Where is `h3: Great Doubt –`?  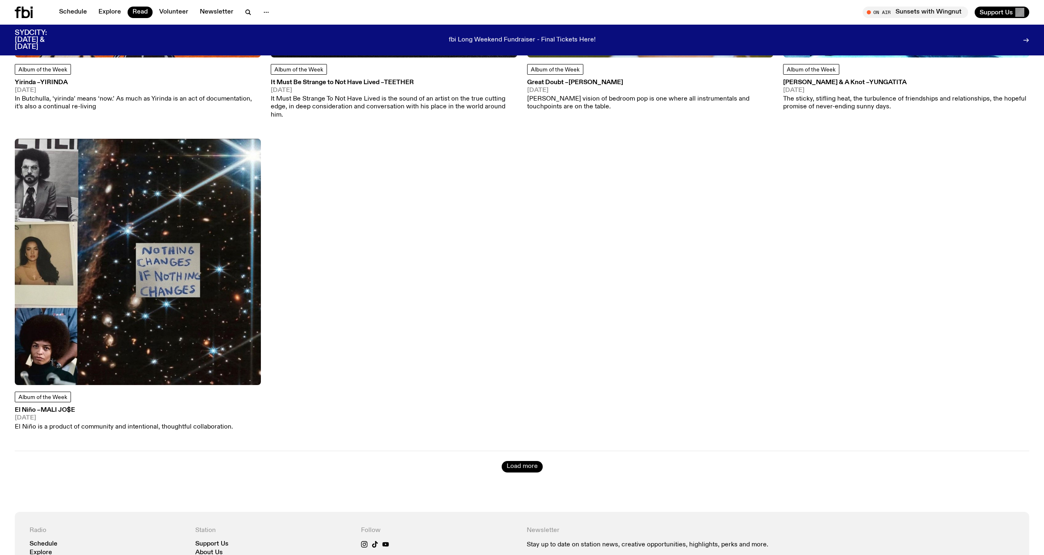 h3: Great Doubt – is located at coordinates (650, 82).